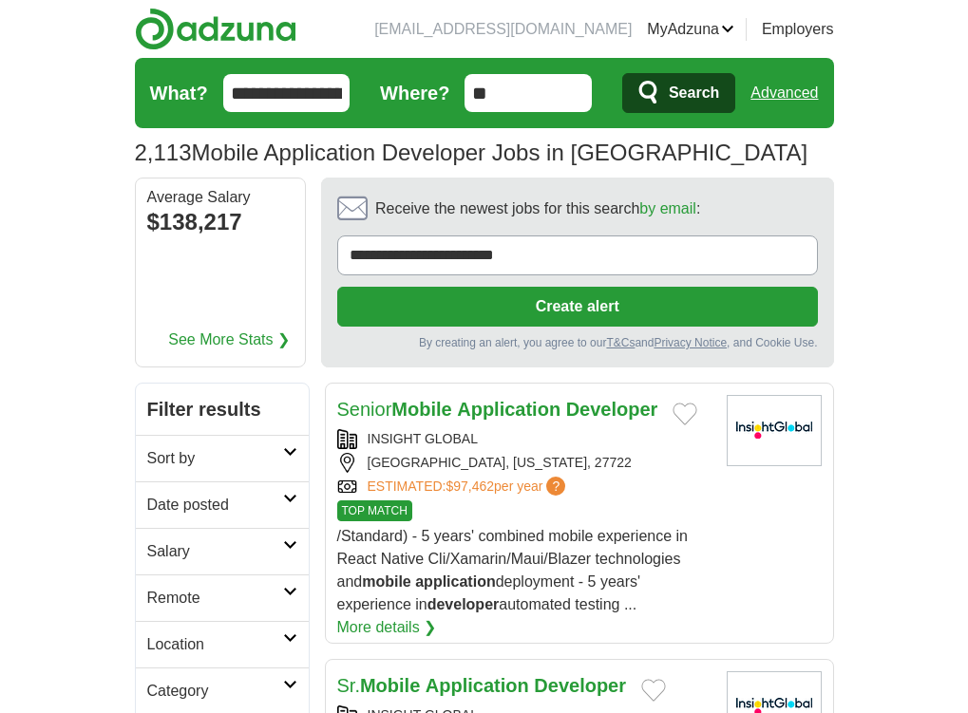 The height and width of the screenshot is (713, 968). I want to click on a: T&Cs, so click(620, 343).